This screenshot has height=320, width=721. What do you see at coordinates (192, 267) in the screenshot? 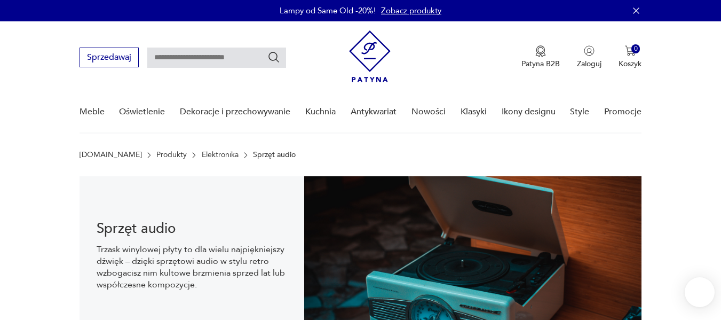
I see `p: Trzask winylowej płyty to dla wielu najpiękniejszy dźwięk – dzięki sprzętowi audio w stylu retro ...` at bounding box center [192, 267].